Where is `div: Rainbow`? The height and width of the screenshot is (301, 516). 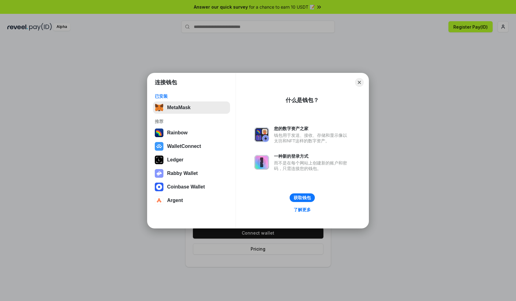 div: Rainbow is located at coordinates (177, 133).